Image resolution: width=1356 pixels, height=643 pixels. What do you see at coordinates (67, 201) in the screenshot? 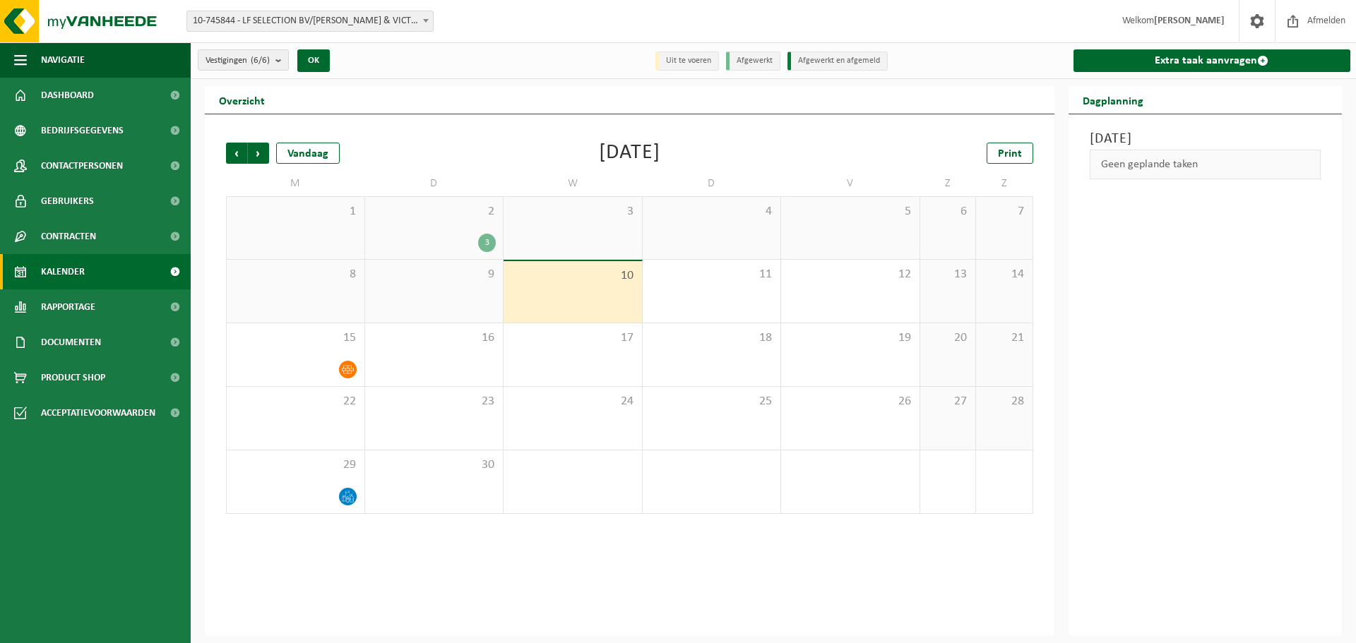
I see `span: Gebruikers` at bounding box center [67, 201].